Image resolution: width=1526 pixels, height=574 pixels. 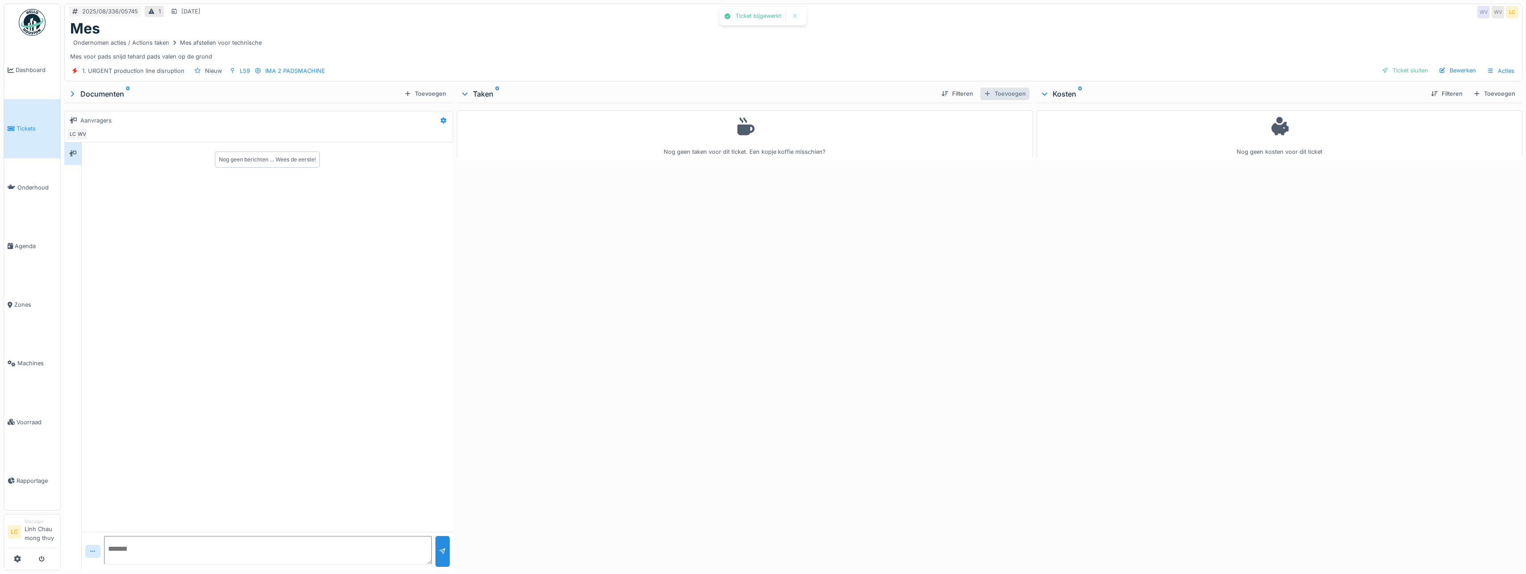 I want to click on a: Rapportage, so click(x=32, y=480).